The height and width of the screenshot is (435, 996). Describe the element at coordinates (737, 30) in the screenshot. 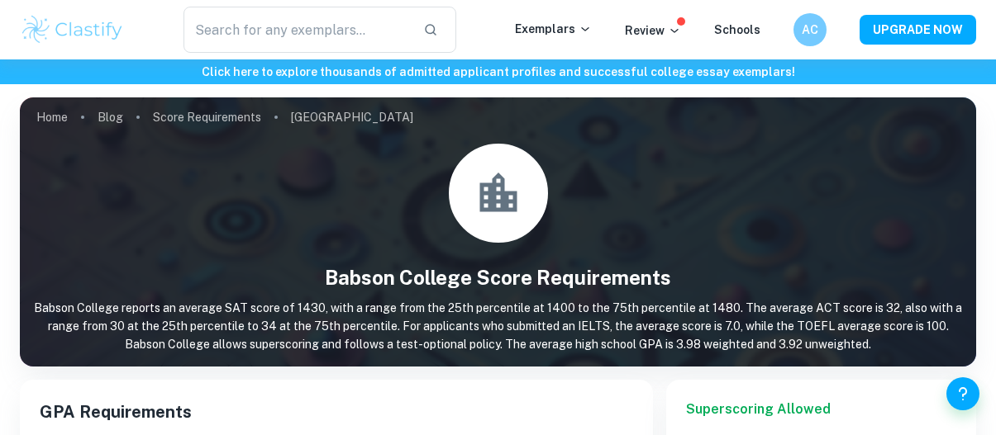

I see `a: Schools` at that location.